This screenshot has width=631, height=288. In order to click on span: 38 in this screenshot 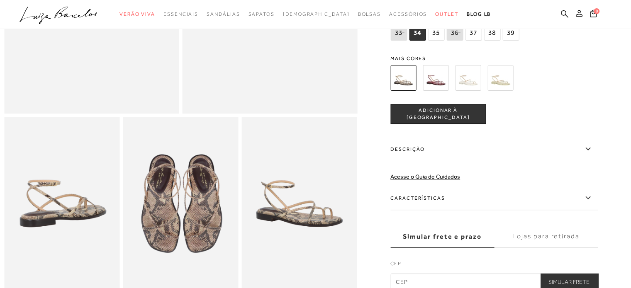, I will do `click(492, 33)`.